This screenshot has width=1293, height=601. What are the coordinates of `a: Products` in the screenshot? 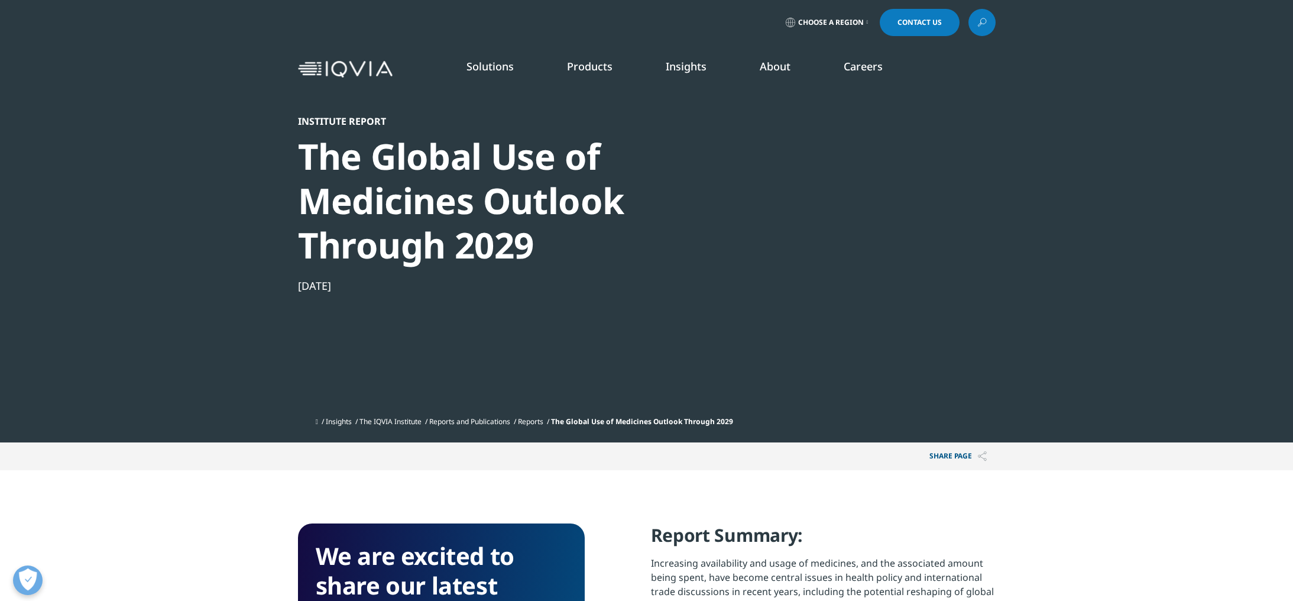 It's located at (589, 66).